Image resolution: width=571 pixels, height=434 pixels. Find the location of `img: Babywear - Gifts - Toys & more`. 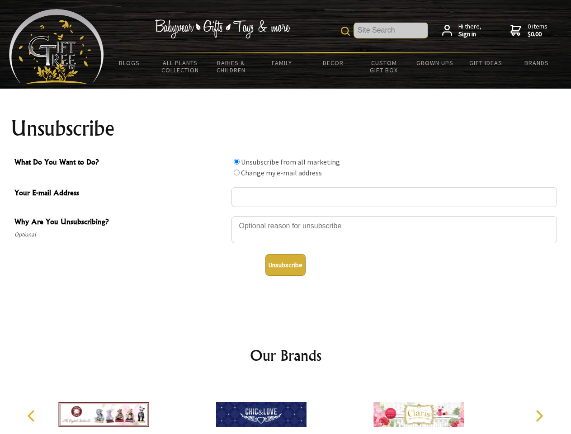

img: Babywear - Gifts - Toys & more is located at coordinates (222, 29).